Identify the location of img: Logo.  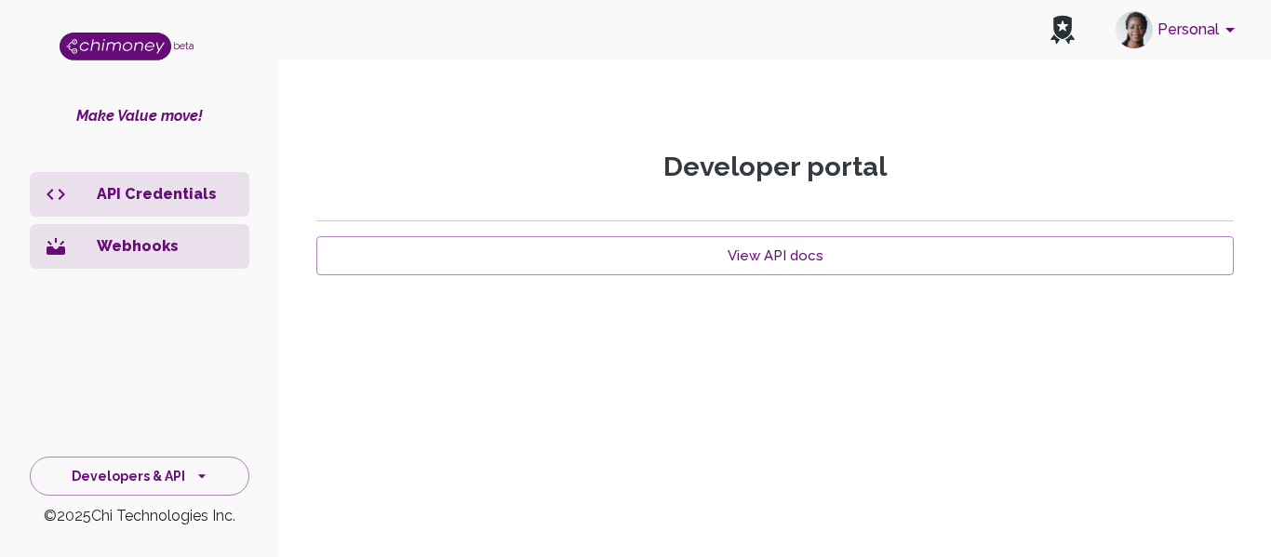
(115, 47).